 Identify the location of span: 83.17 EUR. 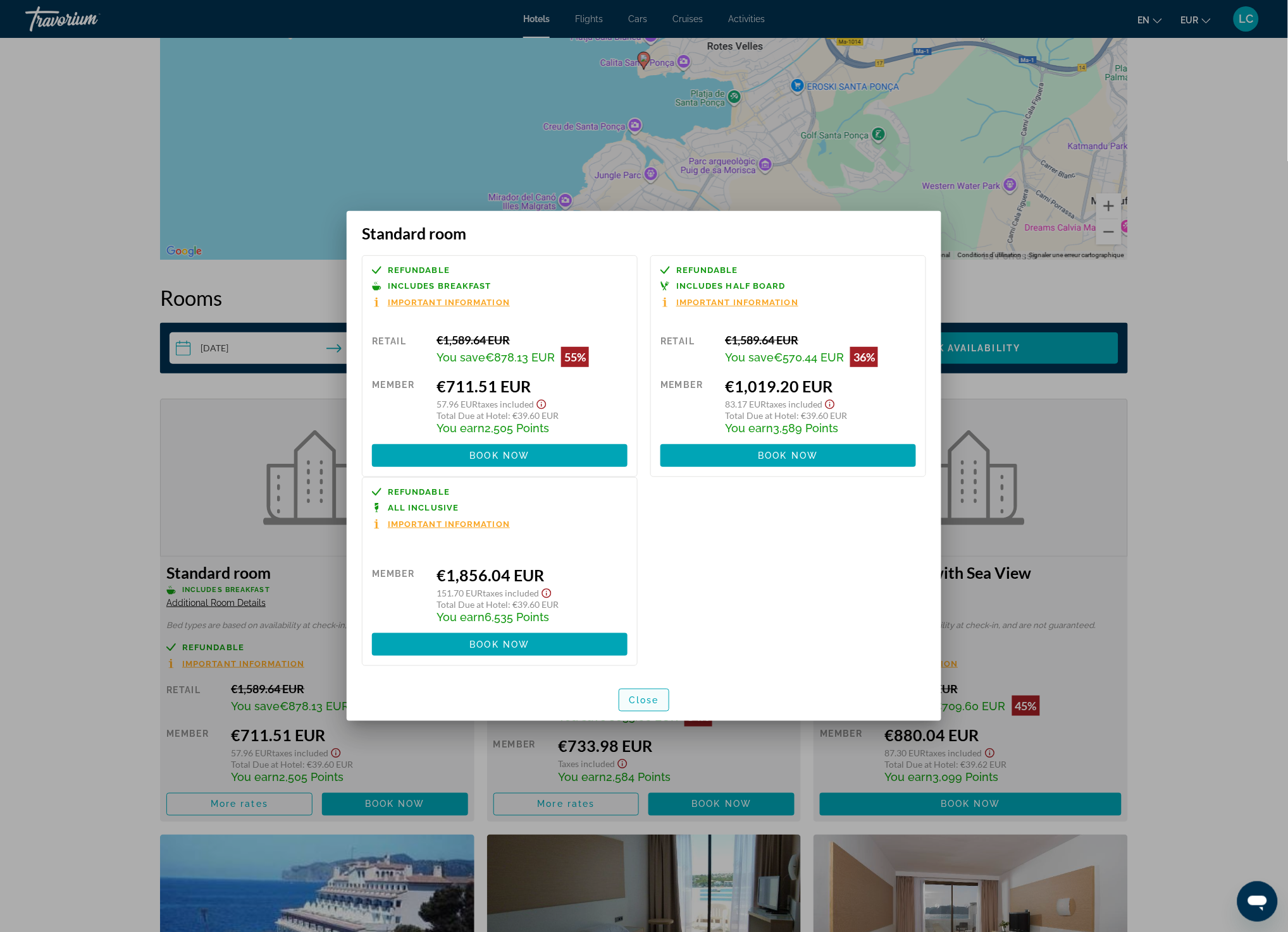
(745, 404).